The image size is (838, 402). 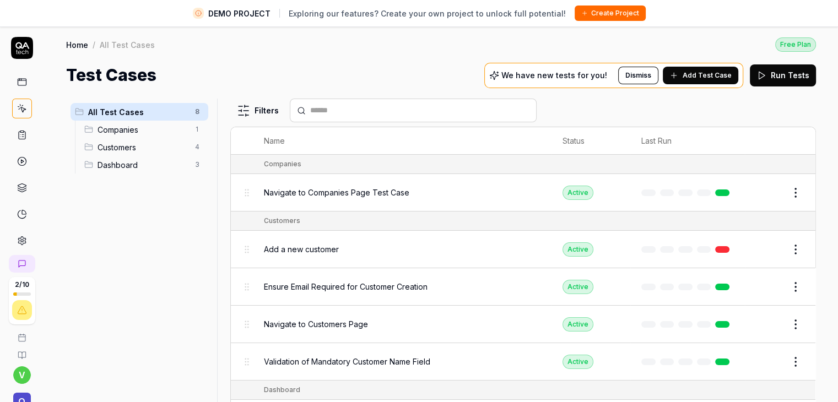 What do you see at coordinates (523, 362) in the screenshot?
I see `tr: Validation of Mandatory Customer Name FieldActive` at bounding box center [523, 362].